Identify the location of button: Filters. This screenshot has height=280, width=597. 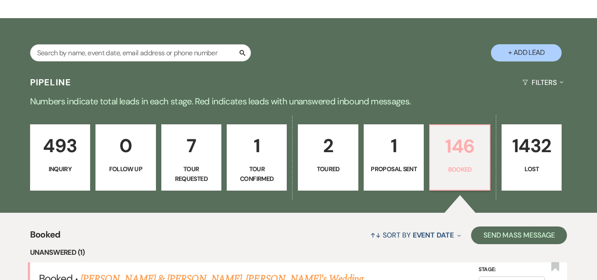
(543, 82).